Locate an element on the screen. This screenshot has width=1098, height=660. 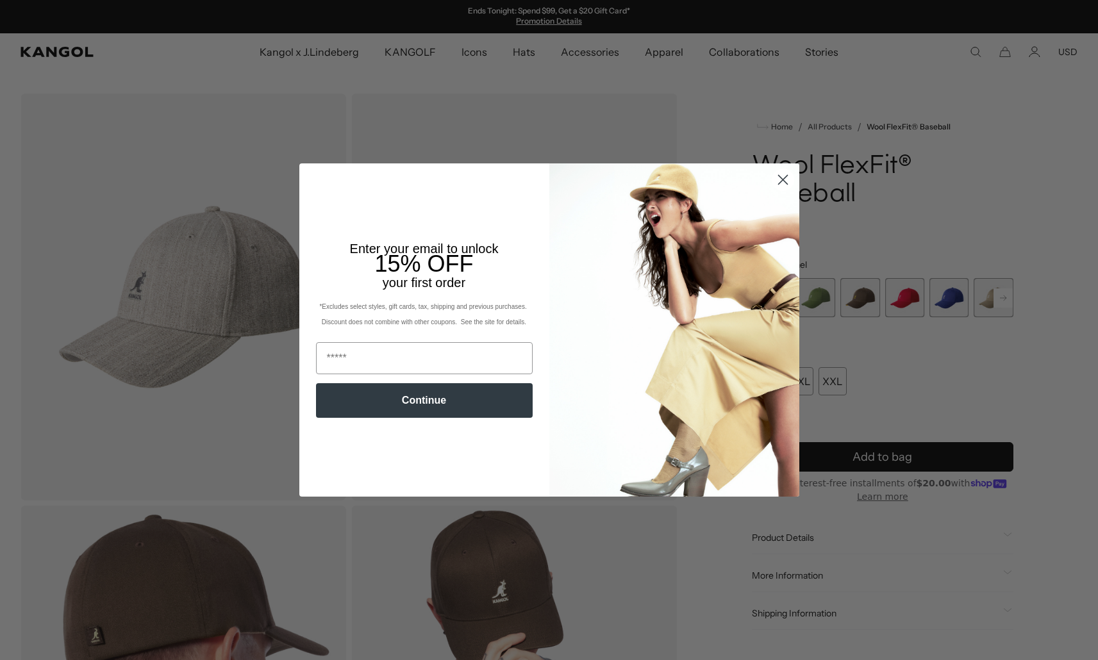
span: 15% OFF is located at coordinates (424, 263).